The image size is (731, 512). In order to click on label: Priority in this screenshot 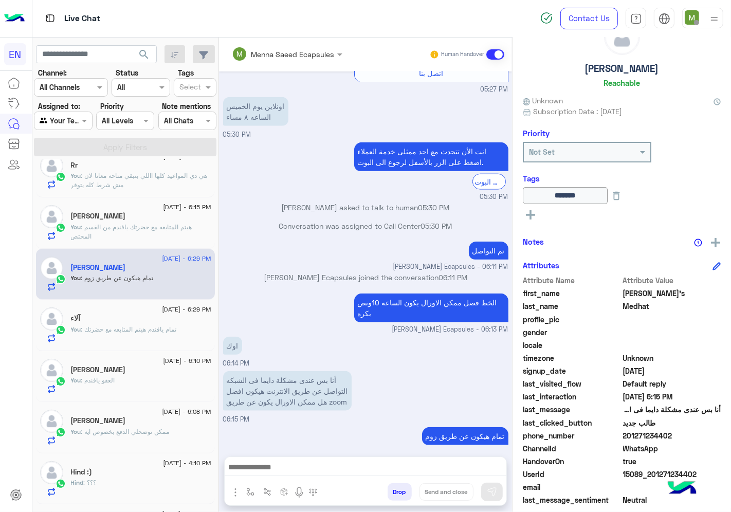, I will do `click(112, 106)`.